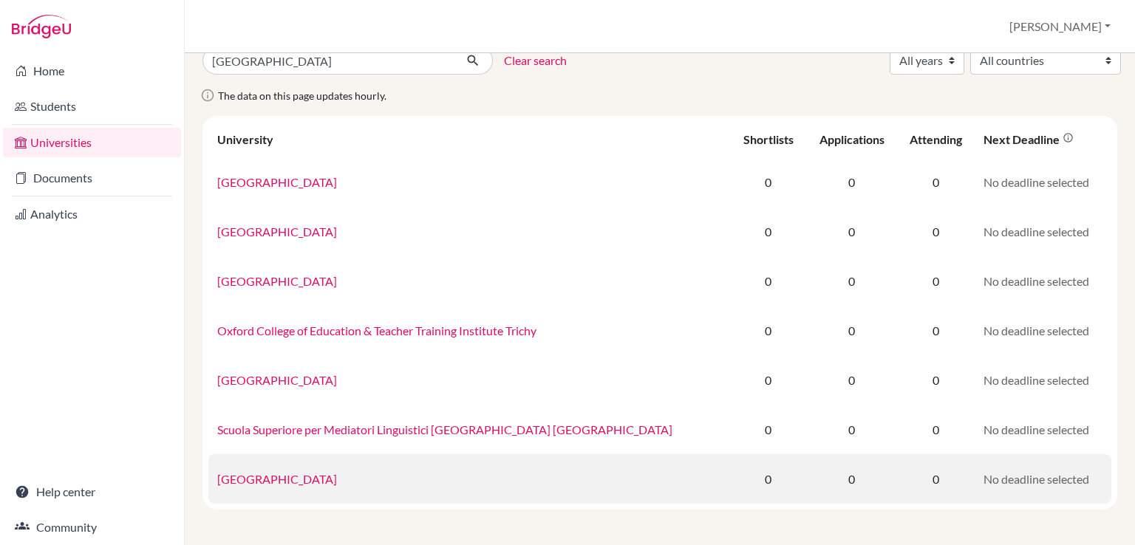  What do you see at coordinates (535, 61) in the screenshot?
I see `a: Clear search` at bounding box center [535, 61].